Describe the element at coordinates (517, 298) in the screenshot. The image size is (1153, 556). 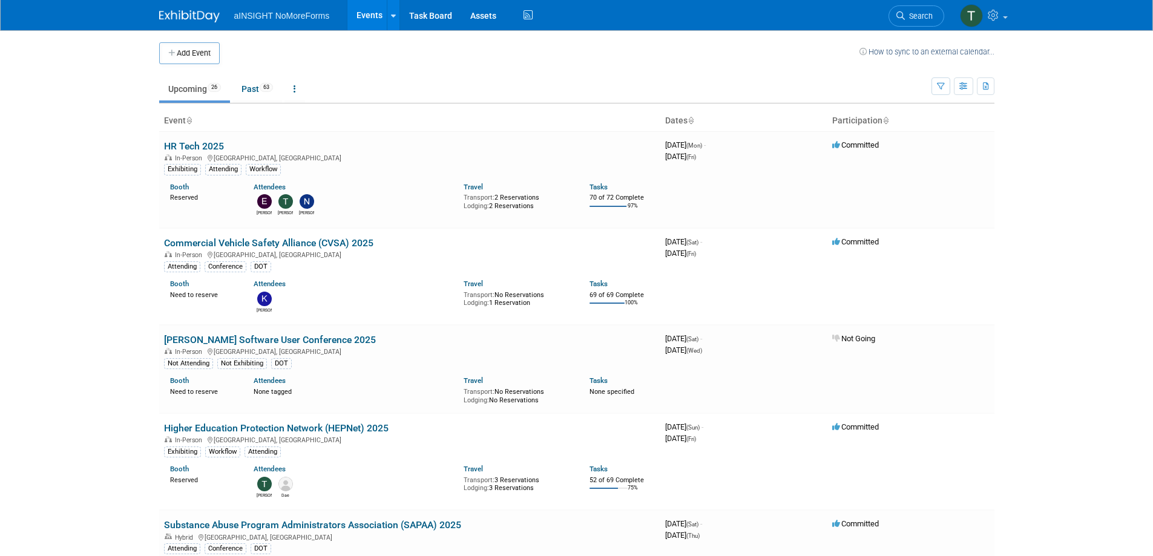
I see `div: No Reservations 1 Reservation` at that location.